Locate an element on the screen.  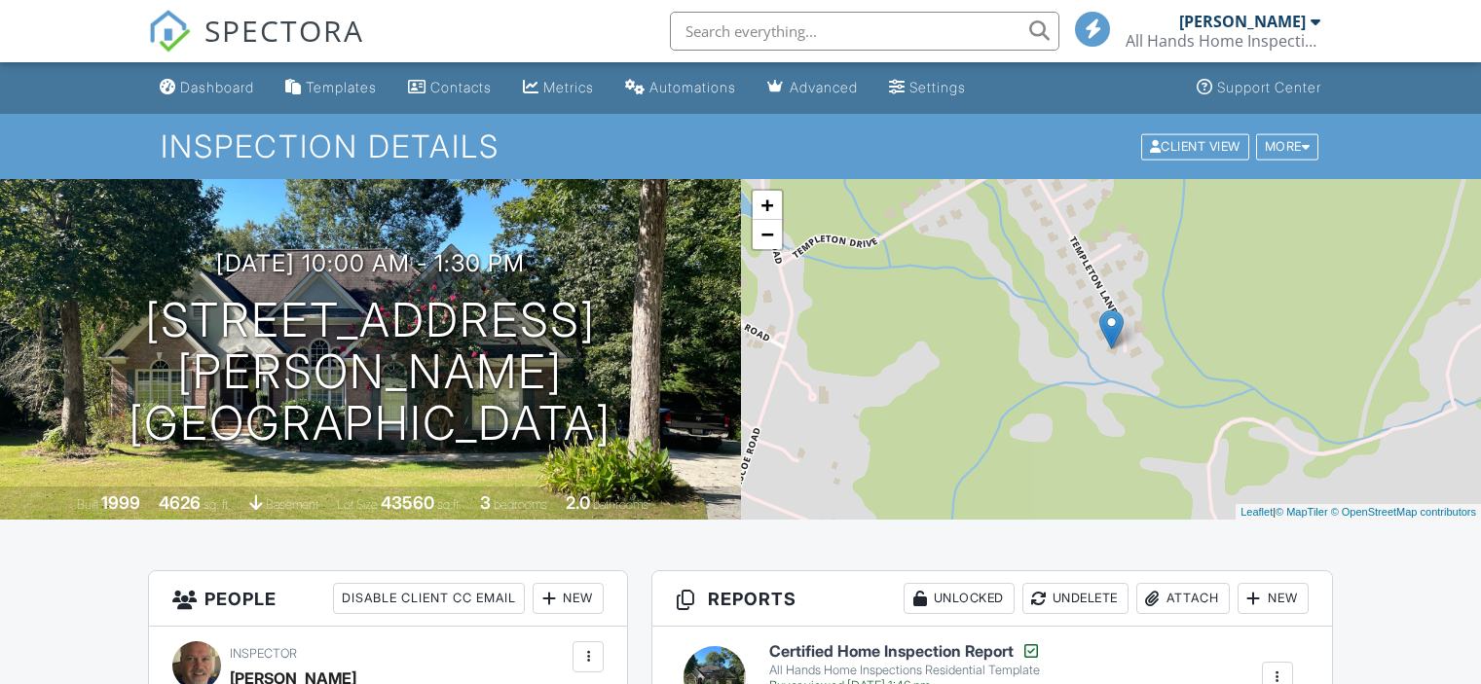
span: Built is located at coordinates (88, 504).